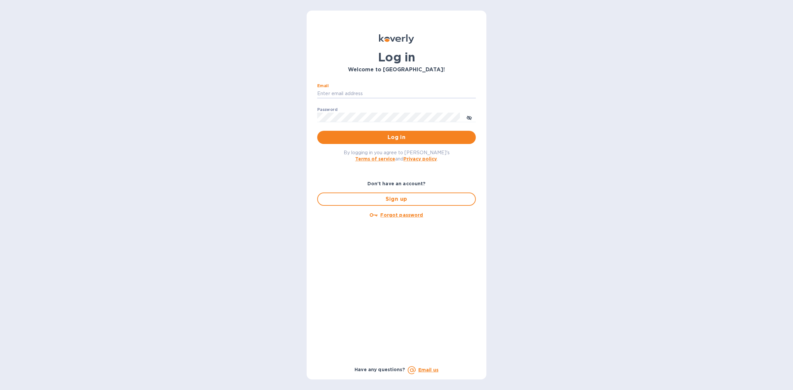 This screenshot has width=793, height=390. I want to click on u: Forgot password, so click(401, 215).